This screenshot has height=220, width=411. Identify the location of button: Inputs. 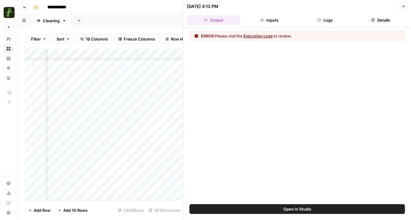
(269, 20).